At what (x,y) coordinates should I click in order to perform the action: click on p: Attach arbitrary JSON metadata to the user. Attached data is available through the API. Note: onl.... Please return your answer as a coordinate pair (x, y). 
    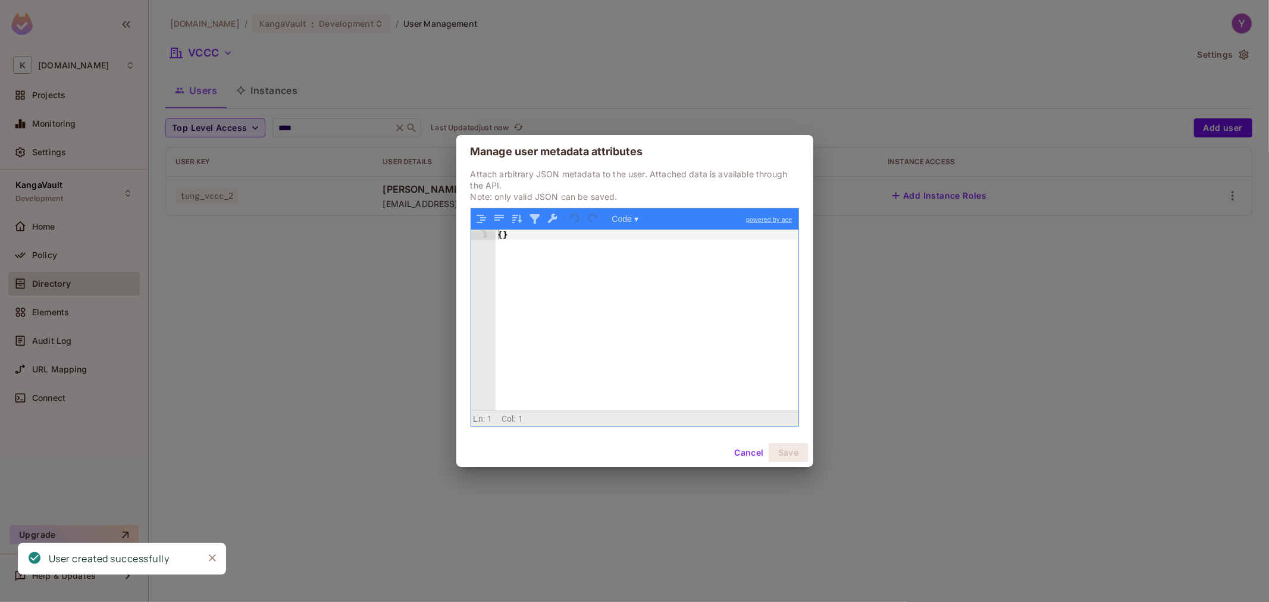
    Looking at the image, I should click on (635, 185).